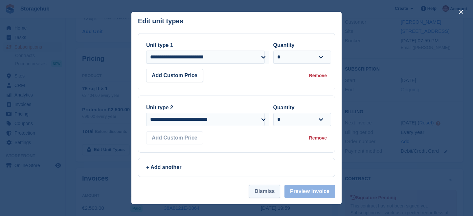 The width and height of the screenshot is (473, 216). Describe the element at coordinates (237, 168) in the screenshot. I see `div: + Add another` at that location.